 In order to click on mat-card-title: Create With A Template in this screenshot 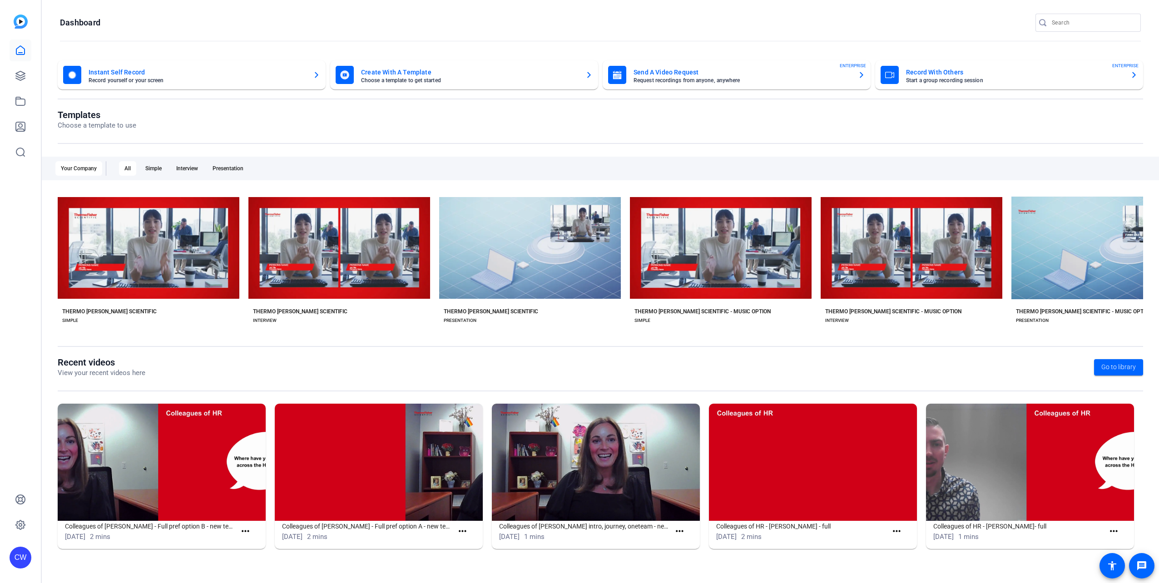, I will do `click(470, 72)`.